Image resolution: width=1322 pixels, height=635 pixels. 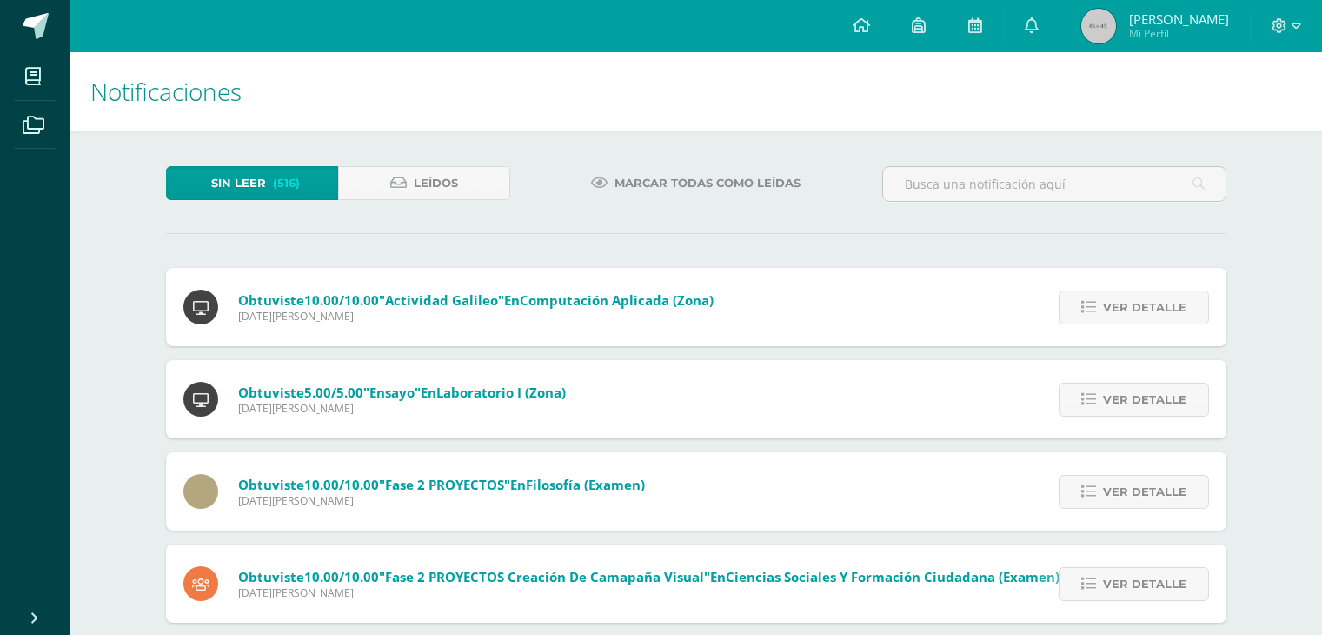 I want to click on img: 45x45, so click(x=1099, y=26).